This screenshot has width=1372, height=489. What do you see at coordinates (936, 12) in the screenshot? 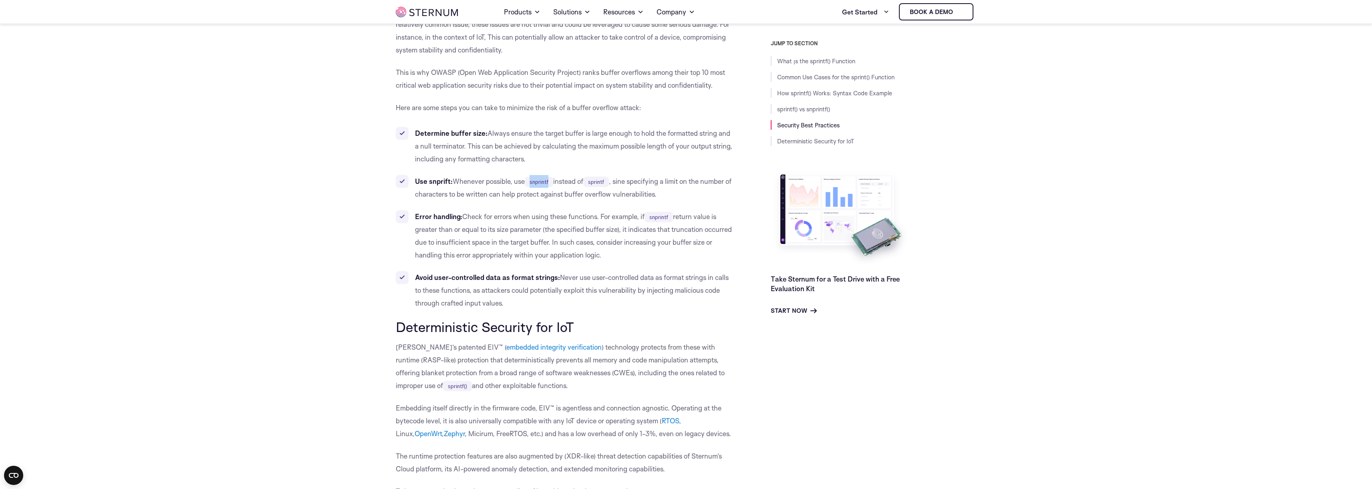
I see `a: Book a demo` at bounding box center [936, 12].